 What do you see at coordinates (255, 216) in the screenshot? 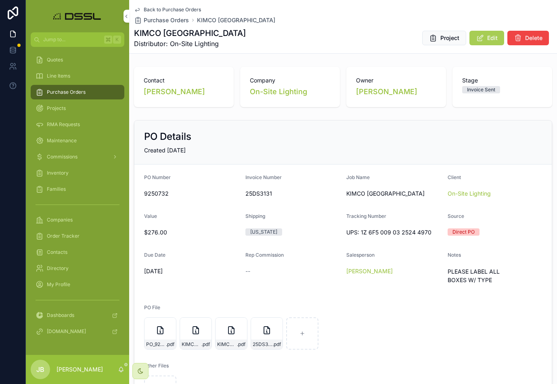
I see `span: Shipping` at bounding box center [255, 216].